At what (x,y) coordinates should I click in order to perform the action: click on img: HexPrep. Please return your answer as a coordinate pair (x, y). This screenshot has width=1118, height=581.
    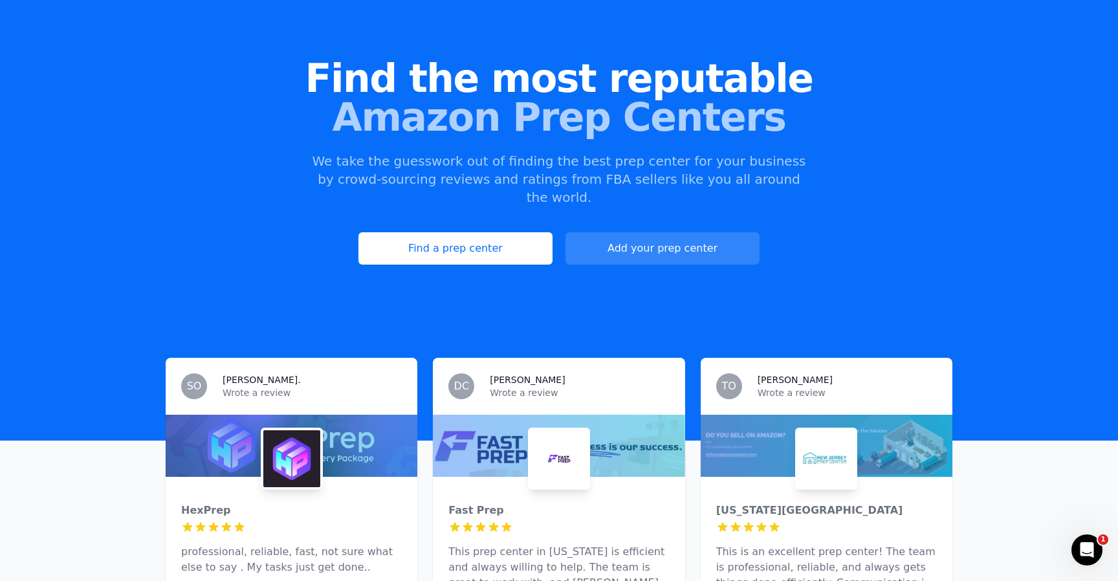
    Looking at the image, I should click on (292, 459).